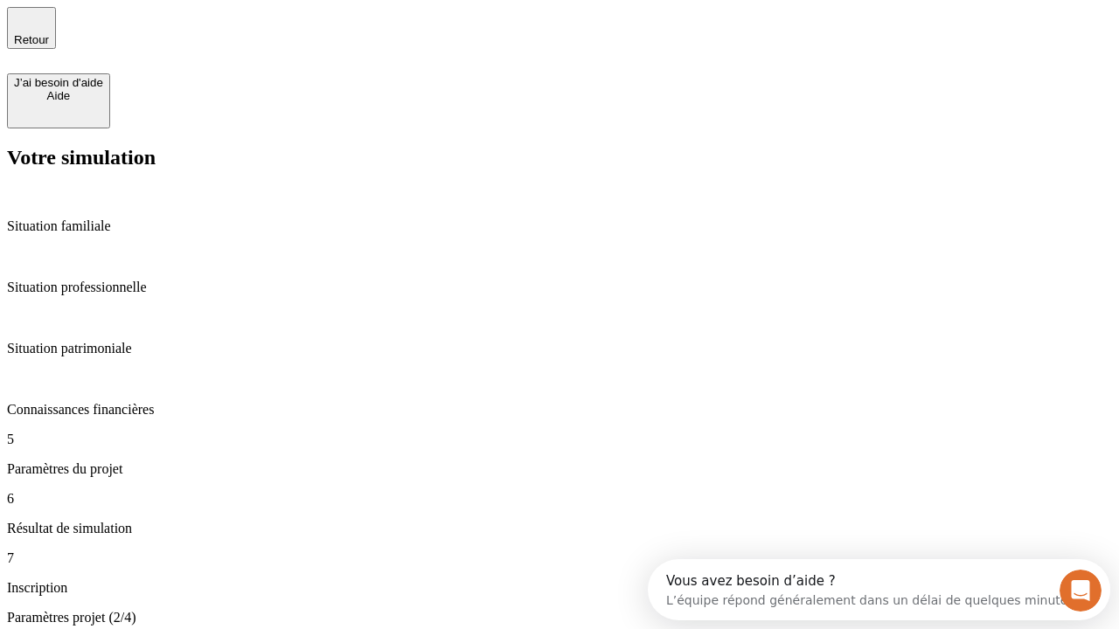  I want to click on p: 5, so click(560, 440).